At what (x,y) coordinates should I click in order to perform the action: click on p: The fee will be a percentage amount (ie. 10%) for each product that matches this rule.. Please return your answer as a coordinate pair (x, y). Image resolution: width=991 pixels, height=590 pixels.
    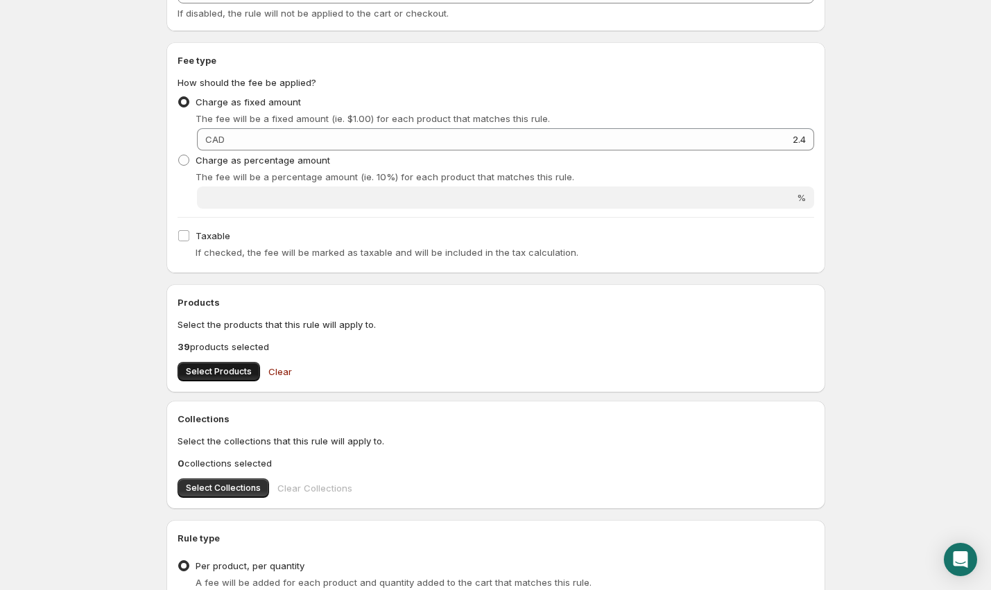
    Looking at the image, I should click on (505, 177).